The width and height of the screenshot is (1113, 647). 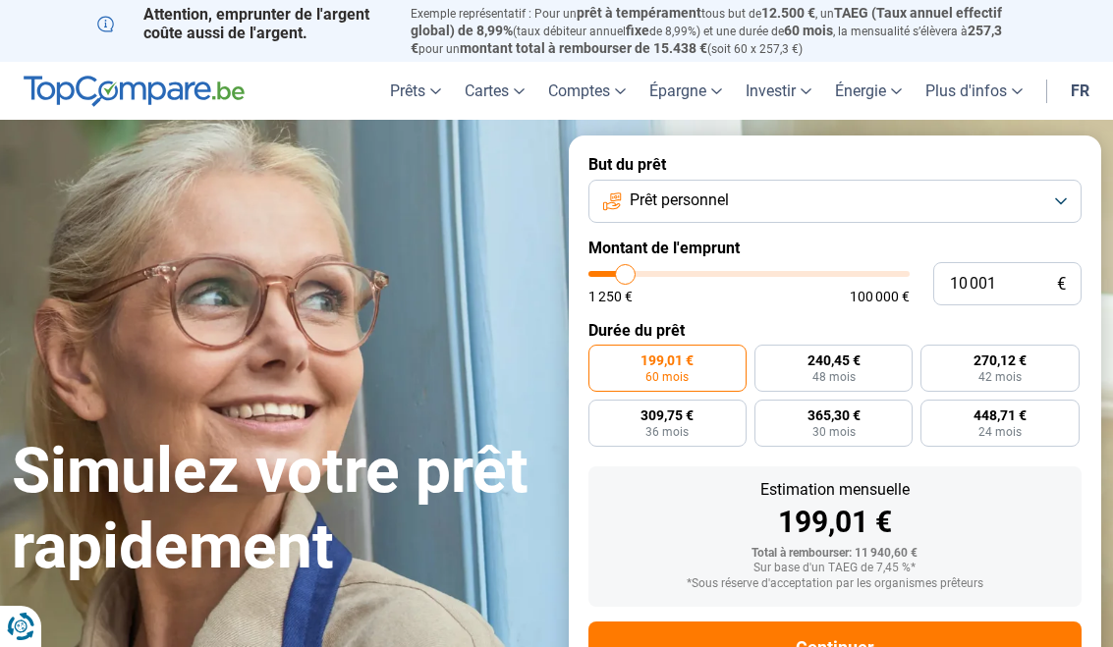 What do you see at coordinates (835, 584) in the screenshot?
I see `div: *Sous réserve d'acceptation par les organismes prêteurs` at bounding box center [835, 584].